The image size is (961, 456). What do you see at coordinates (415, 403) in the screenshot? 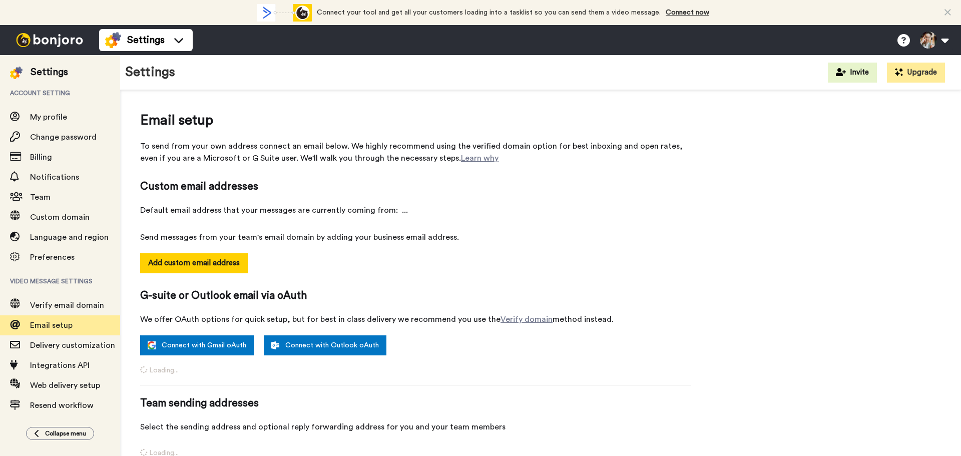
I see `span: Team sending addresses` at bounding box center [415, 403].